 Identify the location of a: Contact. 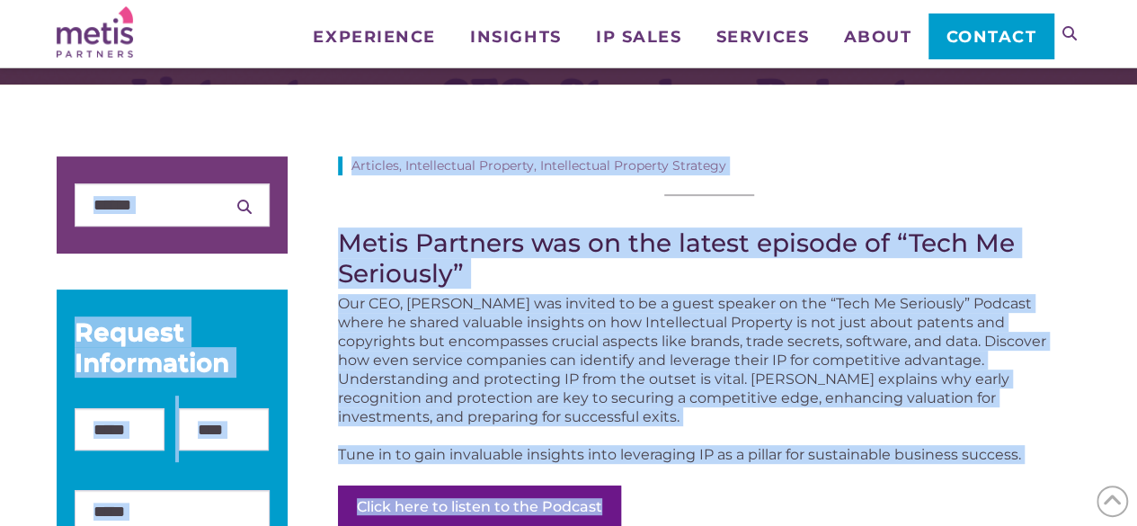
(990, 36).